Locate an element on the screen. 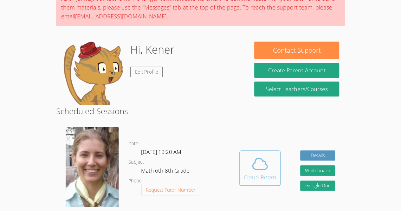 Image resolution: width=401 pixels, height=211 pixels. h2: Scheduled Sessions is located at coordinates (200, 111).